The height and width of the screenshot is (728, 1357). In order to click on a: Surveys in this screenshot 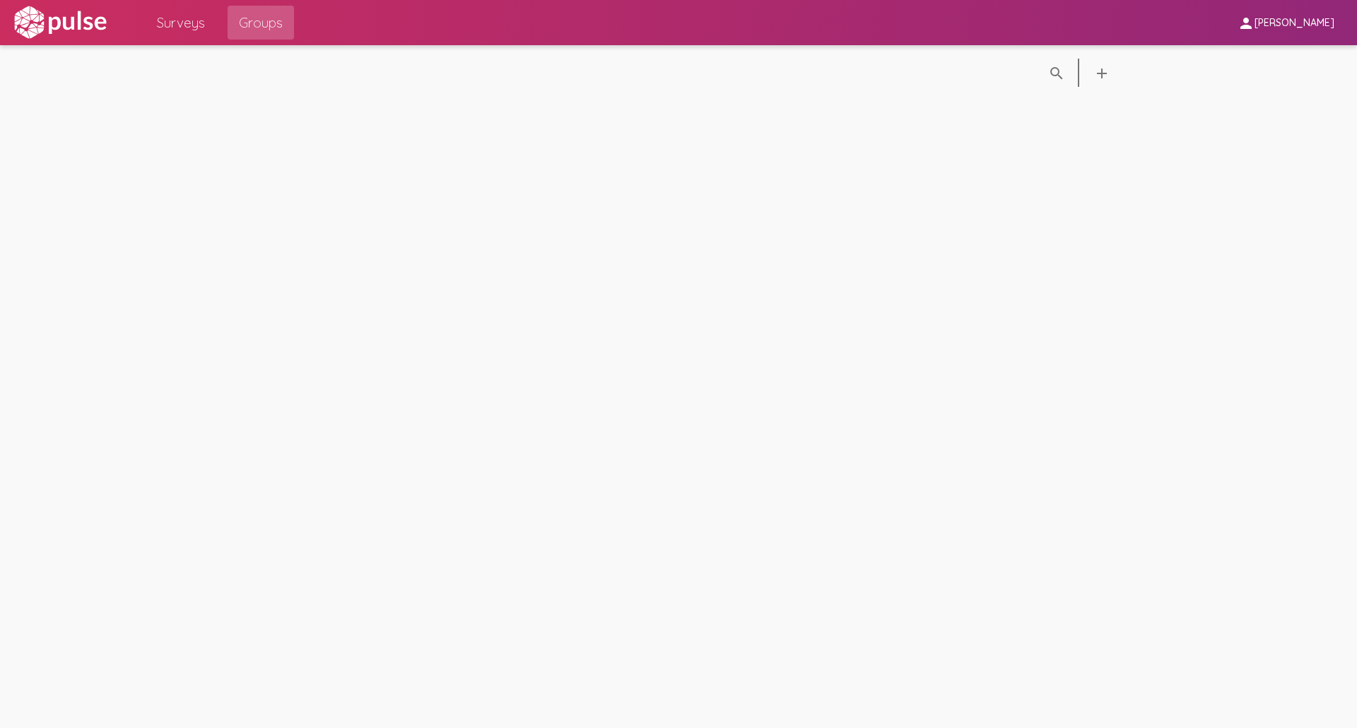, I will do `click(181, 23)`.